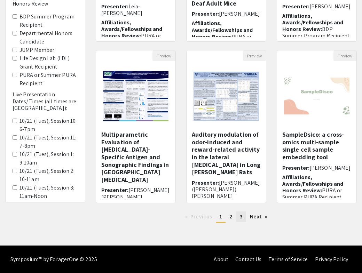 Image resolution: width=362 pixels, height=273 pixels. I want to click on label: PURA or Summer PURA Recipient, so click(49, 79).